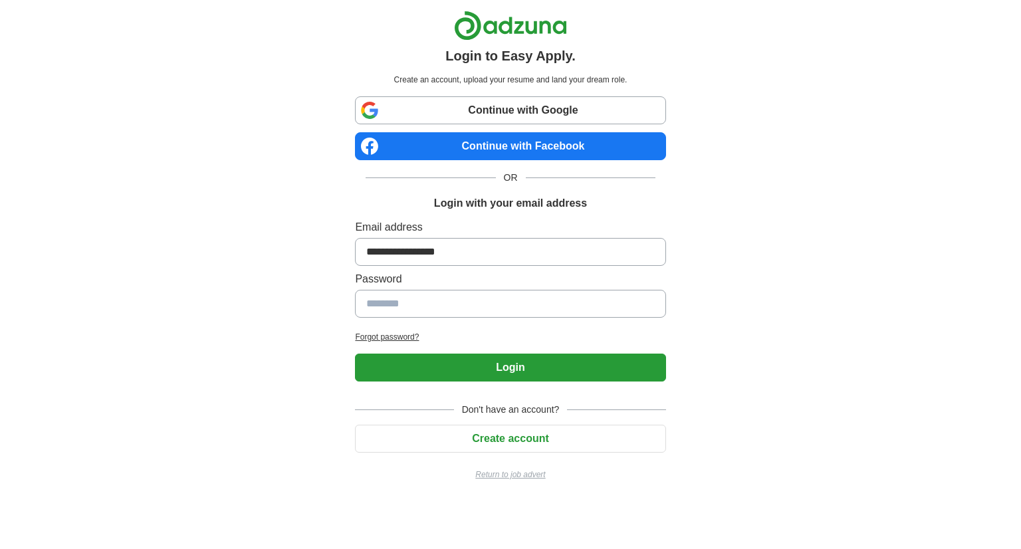  Describe the element at coordinates (510, 368) in the screenshot. I see `button: Login` at that location.